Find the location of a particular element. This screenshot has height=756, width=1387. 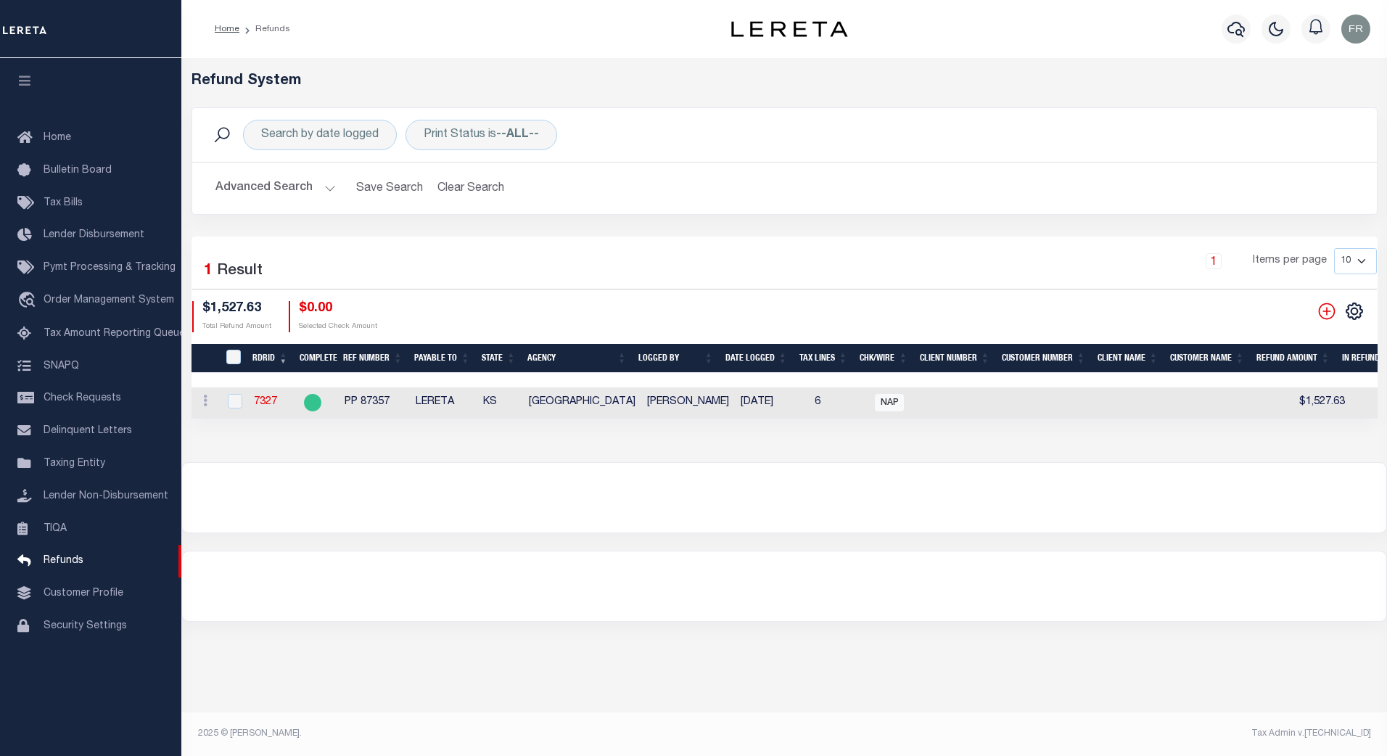

span: Pymt Processing & Tracking is located at coordinates (110, 268).